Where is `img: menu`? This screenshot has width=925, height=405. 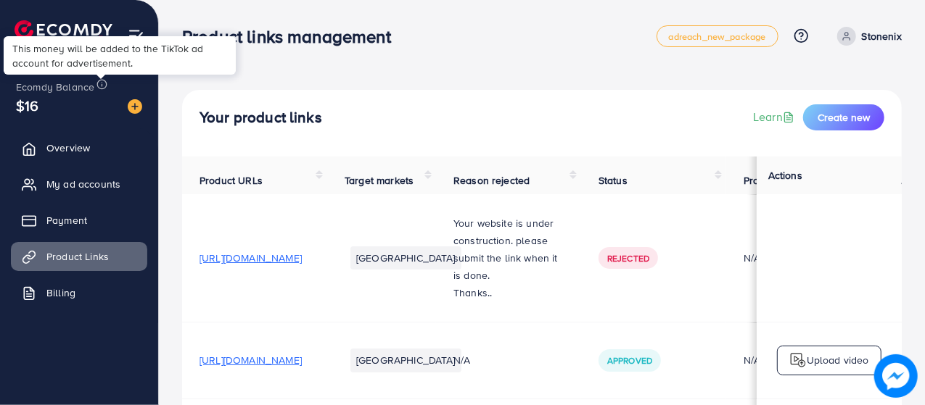
img: menu is located at coordinates (136, 36).